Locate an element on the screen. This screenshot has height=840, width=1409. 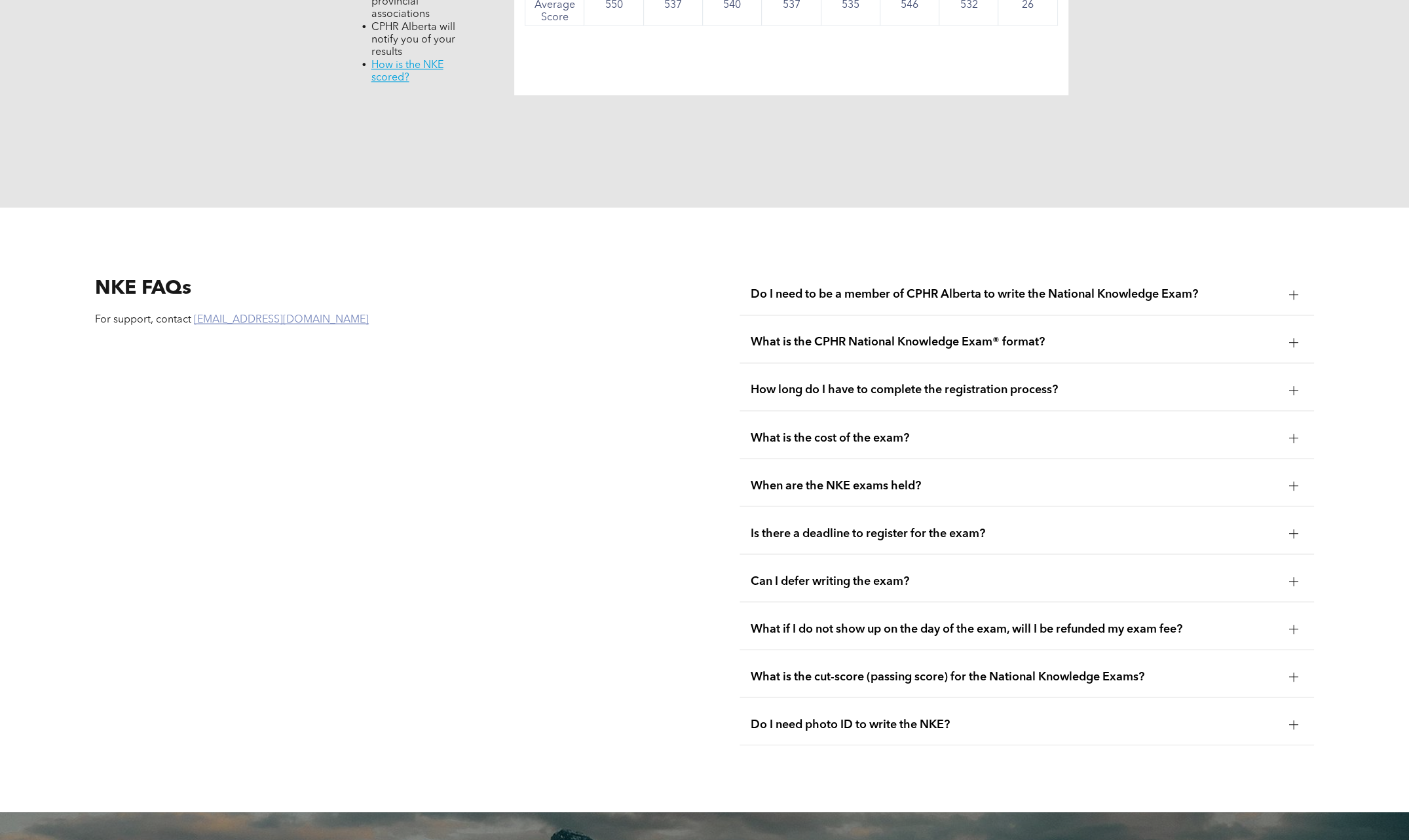
span: When are the NKE exams held? is located at coordinates (1014, 486).